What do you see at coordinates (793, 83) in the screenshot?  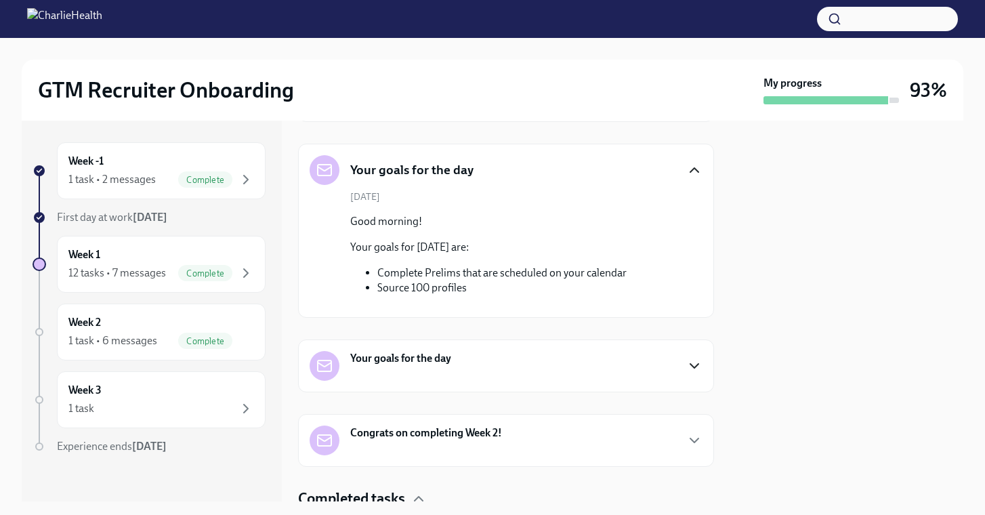 I see `strong: My progress` at bounding box center [793, 83].